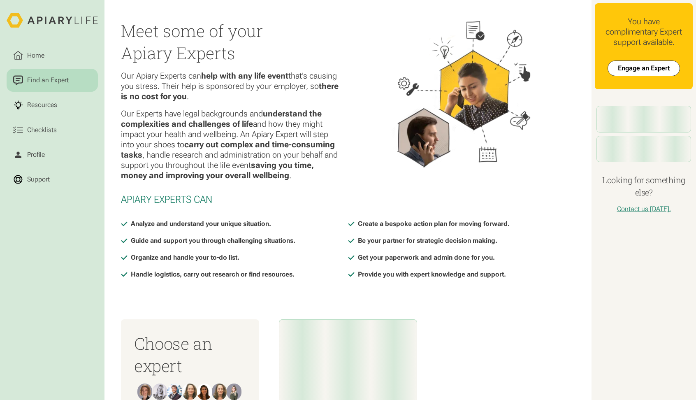 The height and width of the screenshot is (400, 696). What do you see at coordinates (426, 258) in the screenshot?
I see `div: Get your paperwork and admin done for you.` at bounding box center [426, 258].